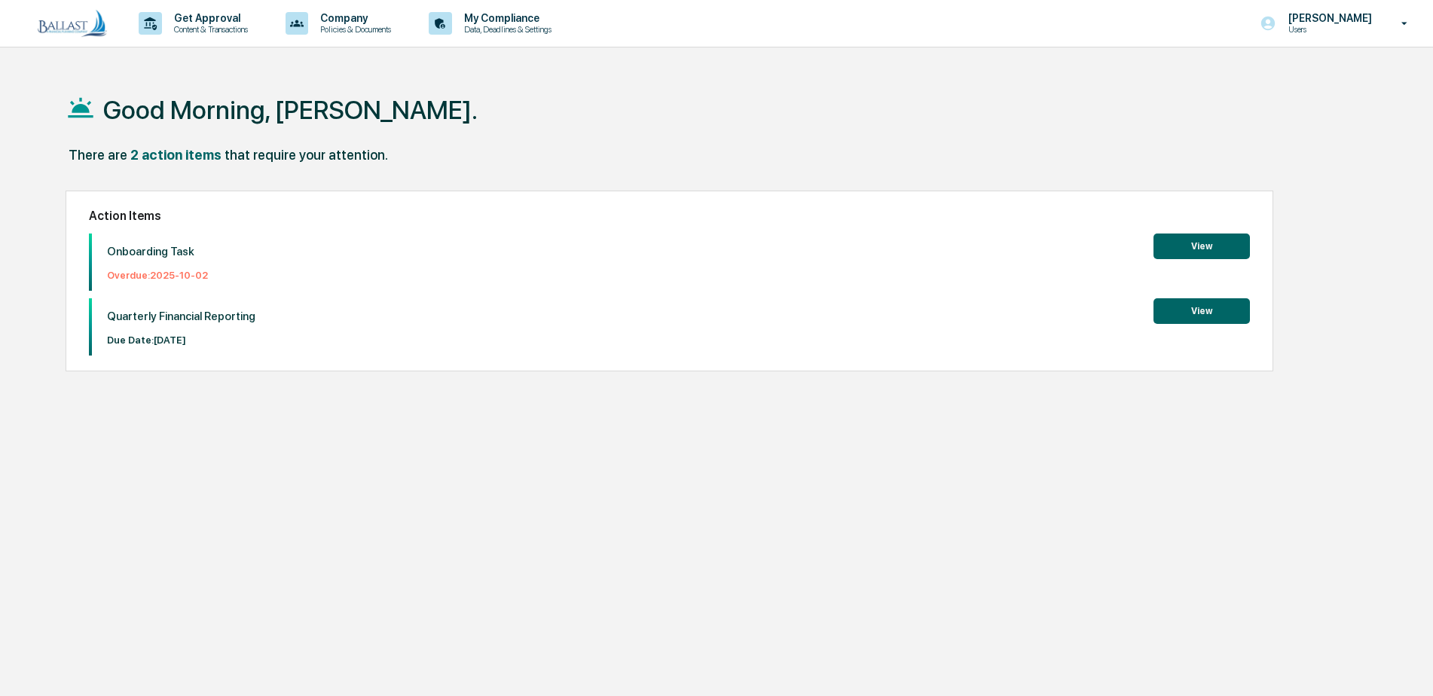 This screenshot has width=1433, height=696. I want to click on p: Get Approval, so click(209, 18).